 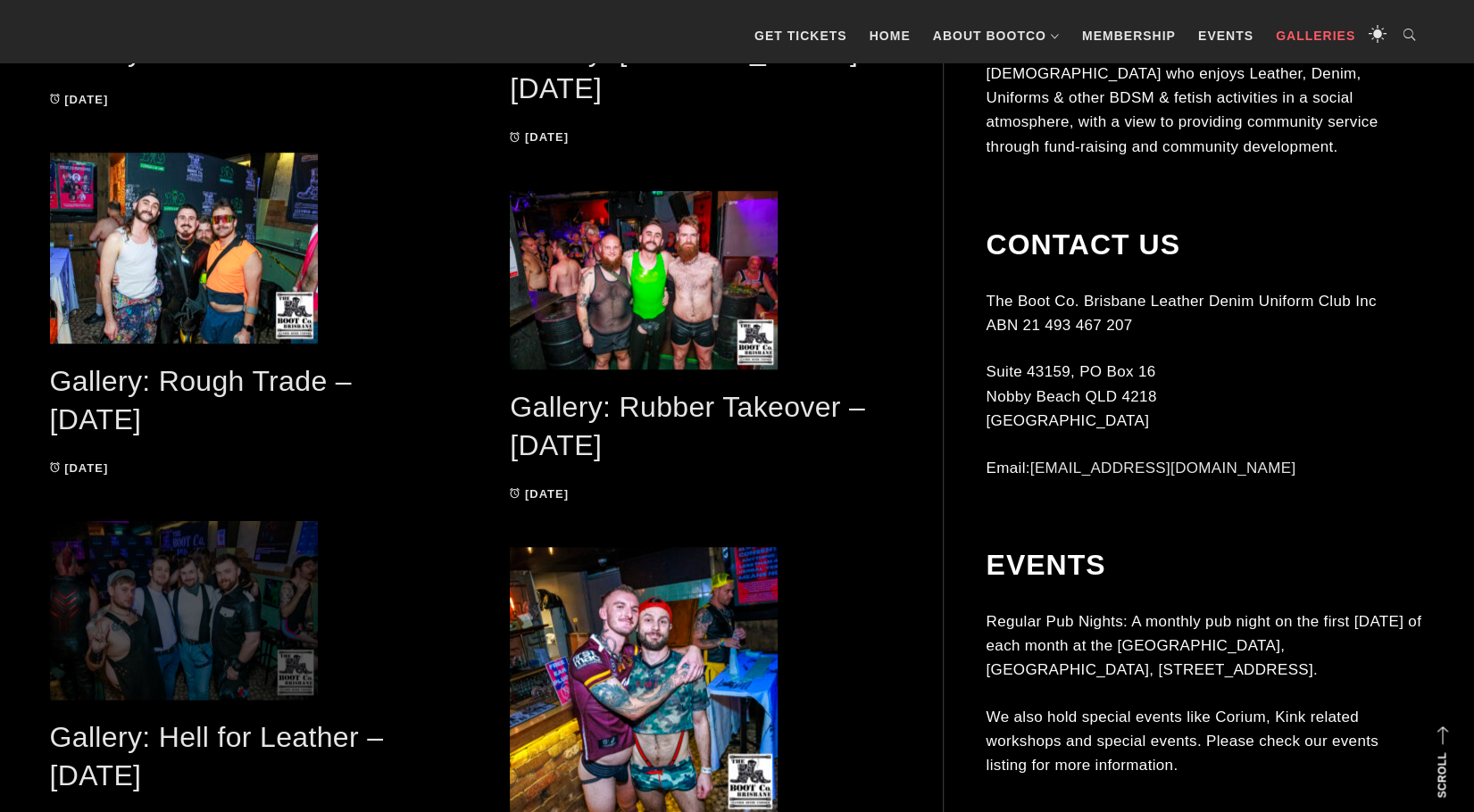 What do you see at coordinates (1128, 36) in the screenshot?
I see `a: Membership` at bounding box center [1128, 36].